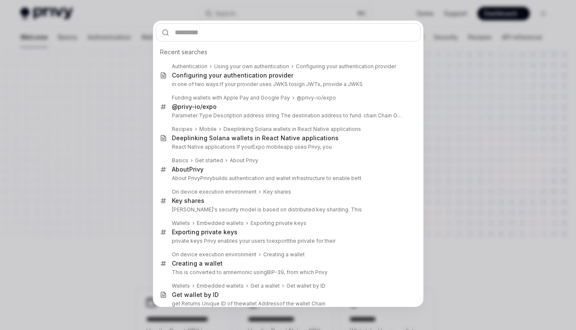  Describe the element at coordinates (257, 84) in the screenshot. I see `b: If your provider uses JWKS to` at that location.